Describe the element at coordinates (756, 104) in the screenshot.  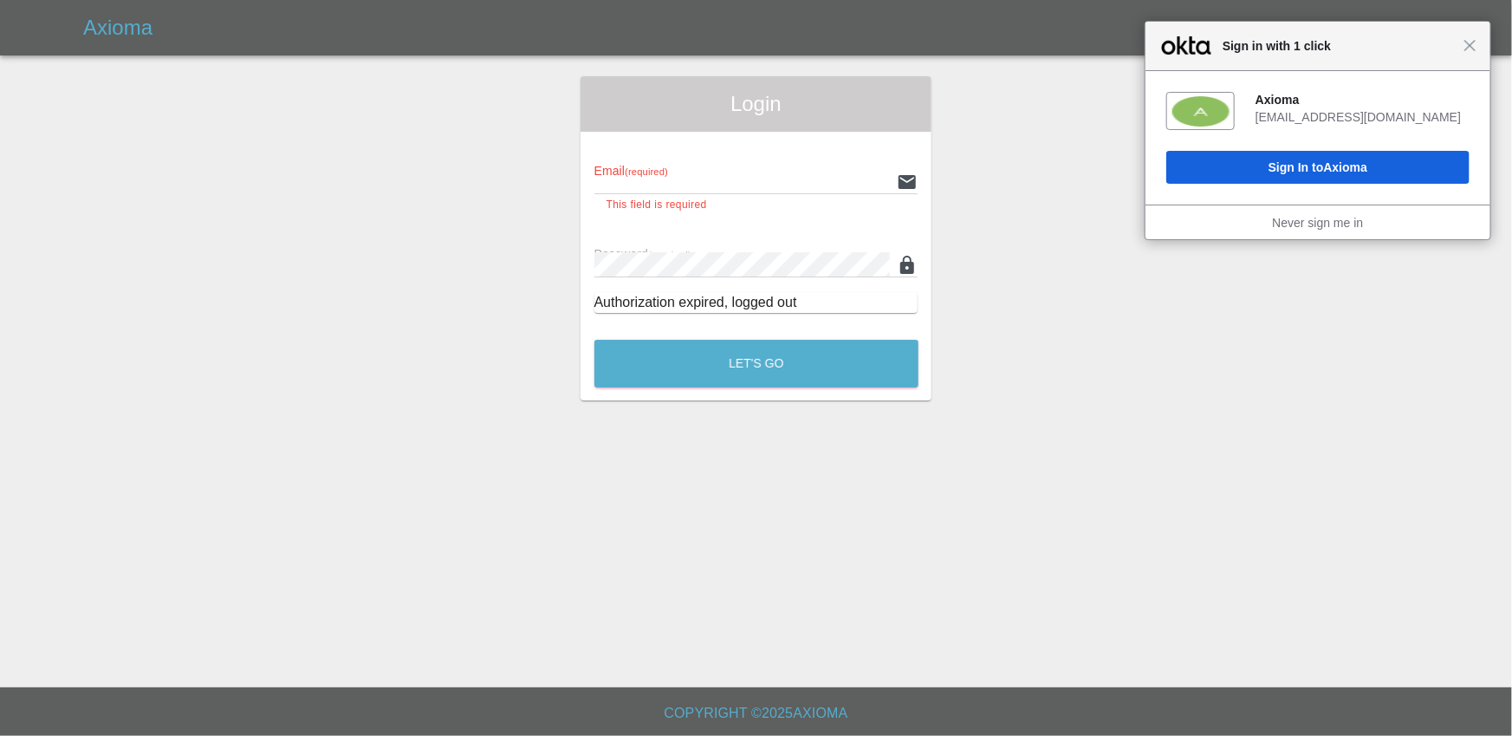
I see `span: Login` at that location.